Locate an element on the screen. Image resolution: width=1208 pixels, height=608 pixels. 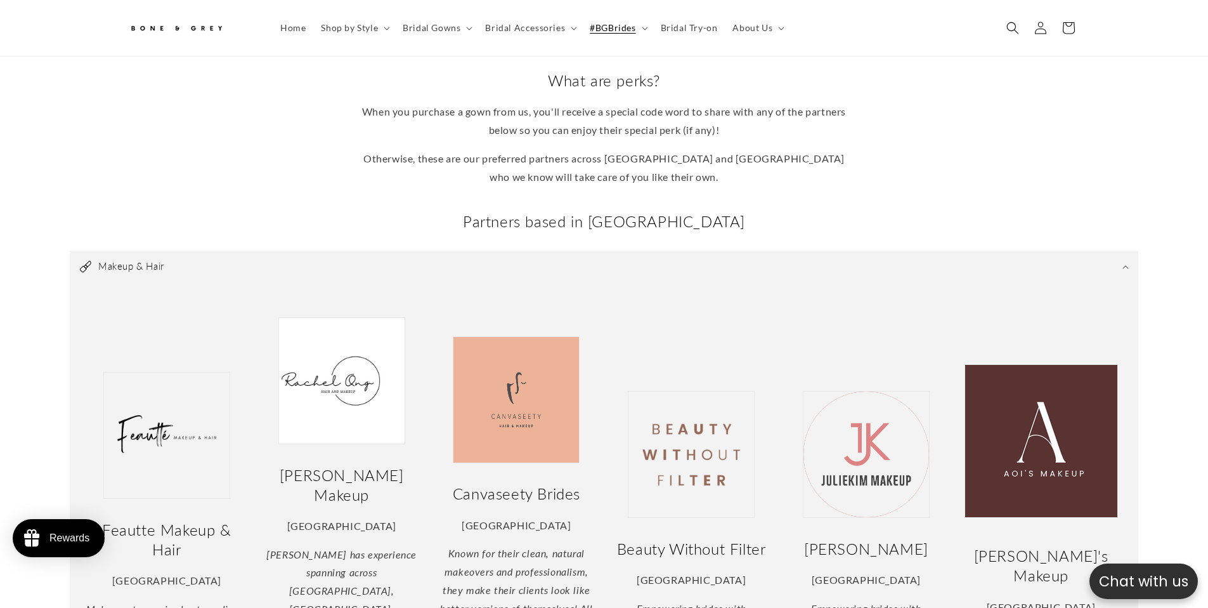
a: Home is located at coordinates (293, 28).